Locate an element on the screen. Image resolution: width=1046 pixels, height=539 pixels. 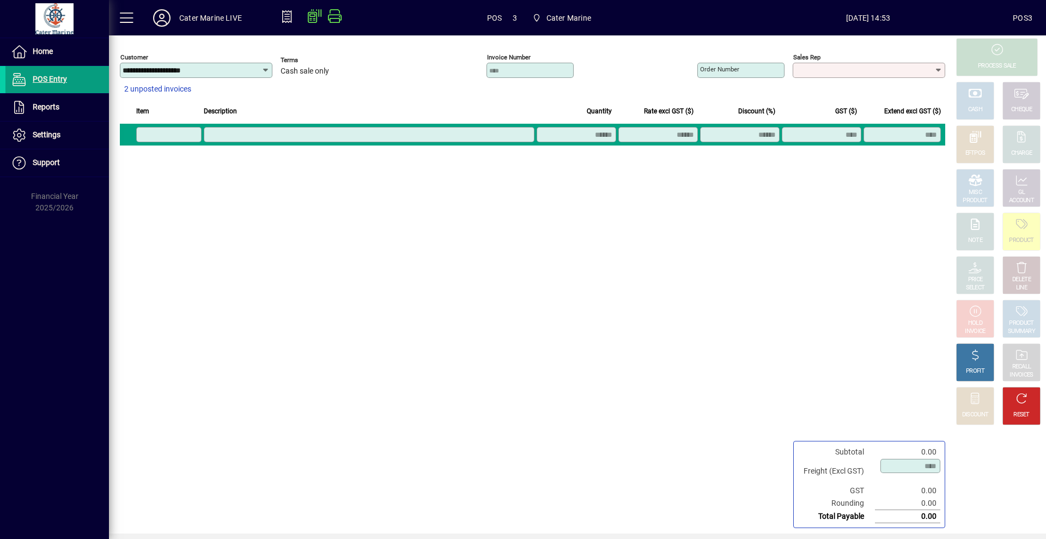
div: DELETE is located at coordinates (1022, 279).